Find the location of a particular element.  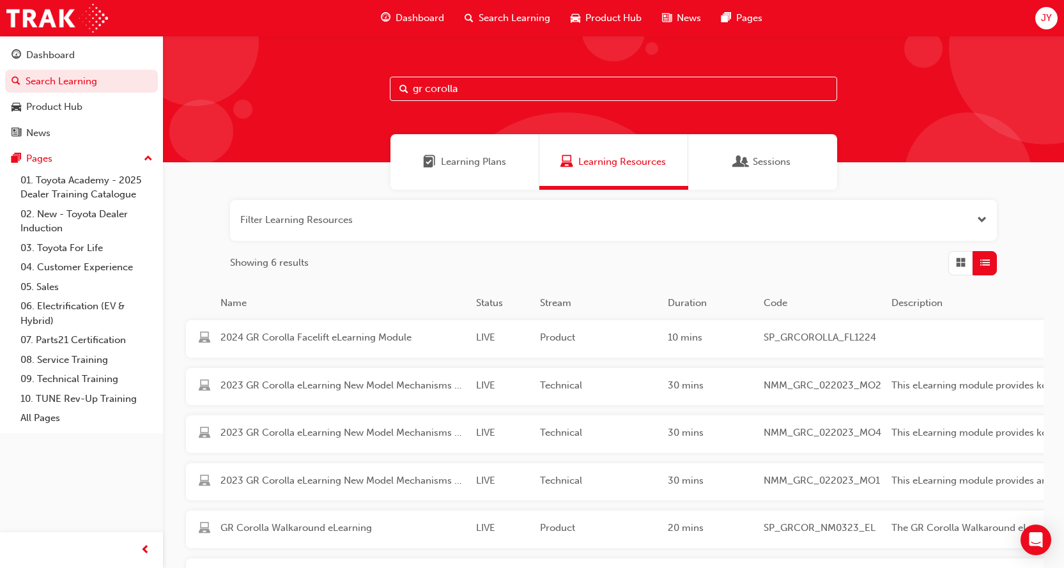

span: 2024 GR Corolla Facelift eLearning Module is located at coordinates (343, 337).